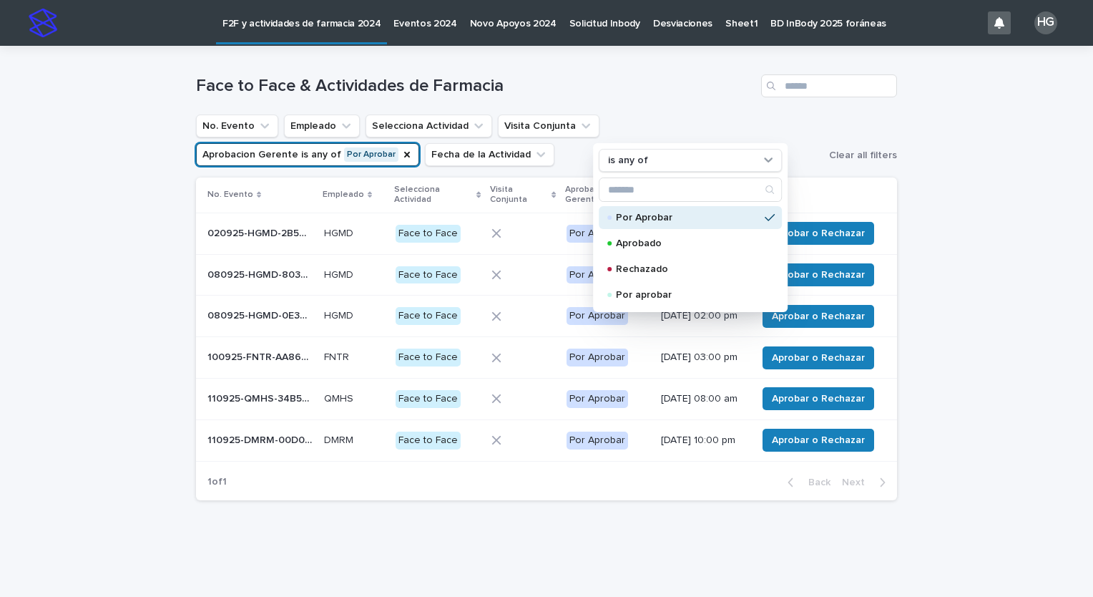 The image size is (1093, 597). Describe the element at coordinates (628, 160) in the screenshot. I see `p: is any of` at that location.